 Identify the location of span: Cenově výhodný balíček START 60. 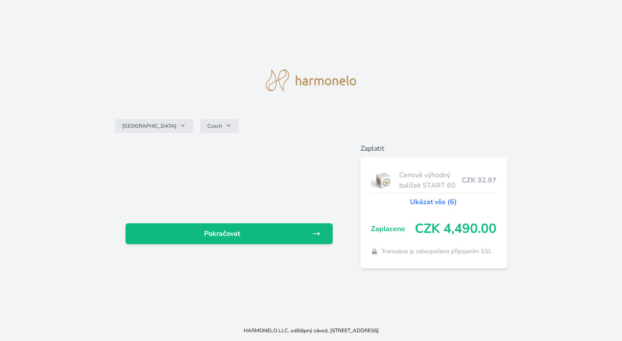
(430, 180).